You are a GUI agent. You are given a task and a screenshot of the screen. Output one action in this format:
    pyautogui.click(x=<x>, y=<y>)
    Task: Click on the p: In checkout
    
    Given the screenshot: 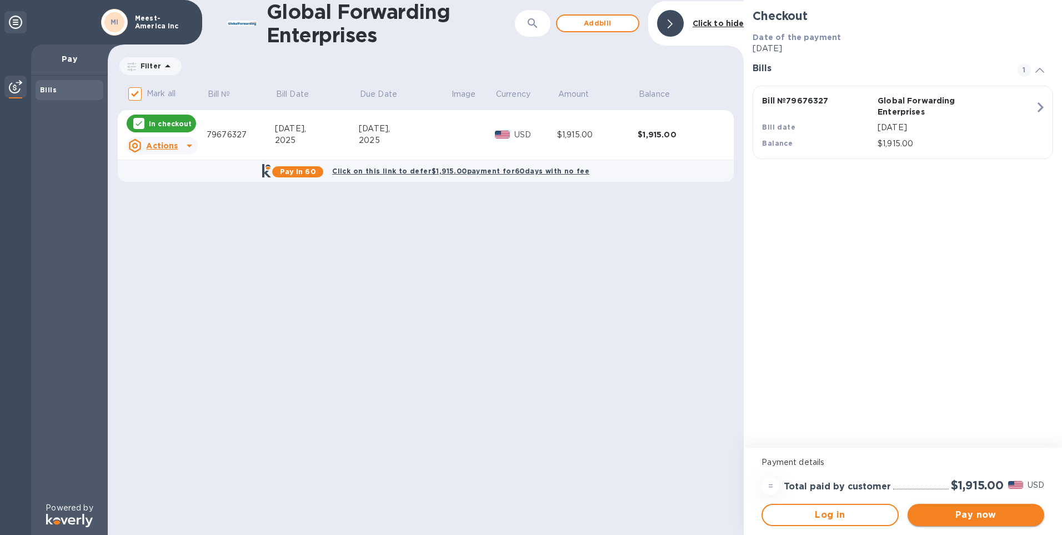 What is the action you would take?
    pyautogui.click(x=170, y=123)
    